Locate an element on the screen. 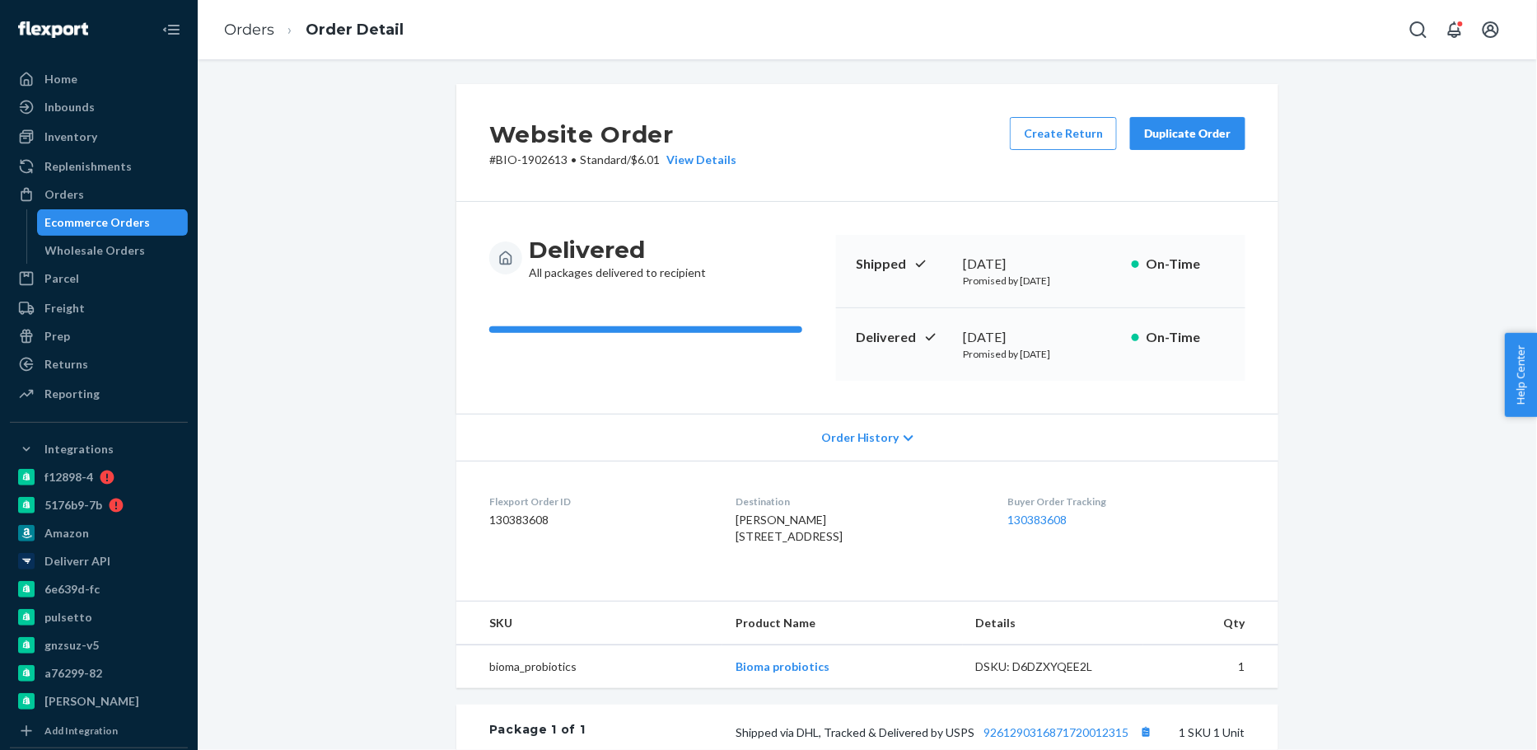  h2: Website Order is located at coordinates (613, 134).